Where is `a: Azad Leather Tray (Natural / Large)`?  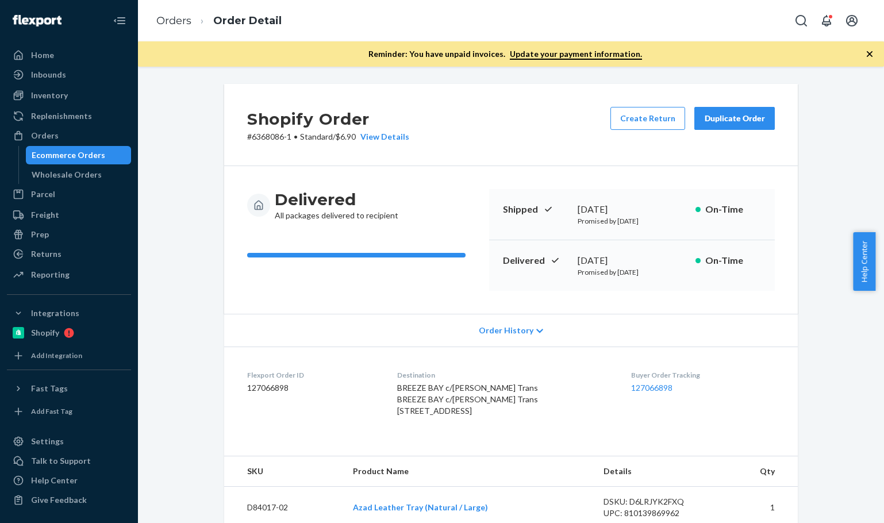
a: Azad Leather Tray (Natural / Large) is located at coordinates (420, 507).